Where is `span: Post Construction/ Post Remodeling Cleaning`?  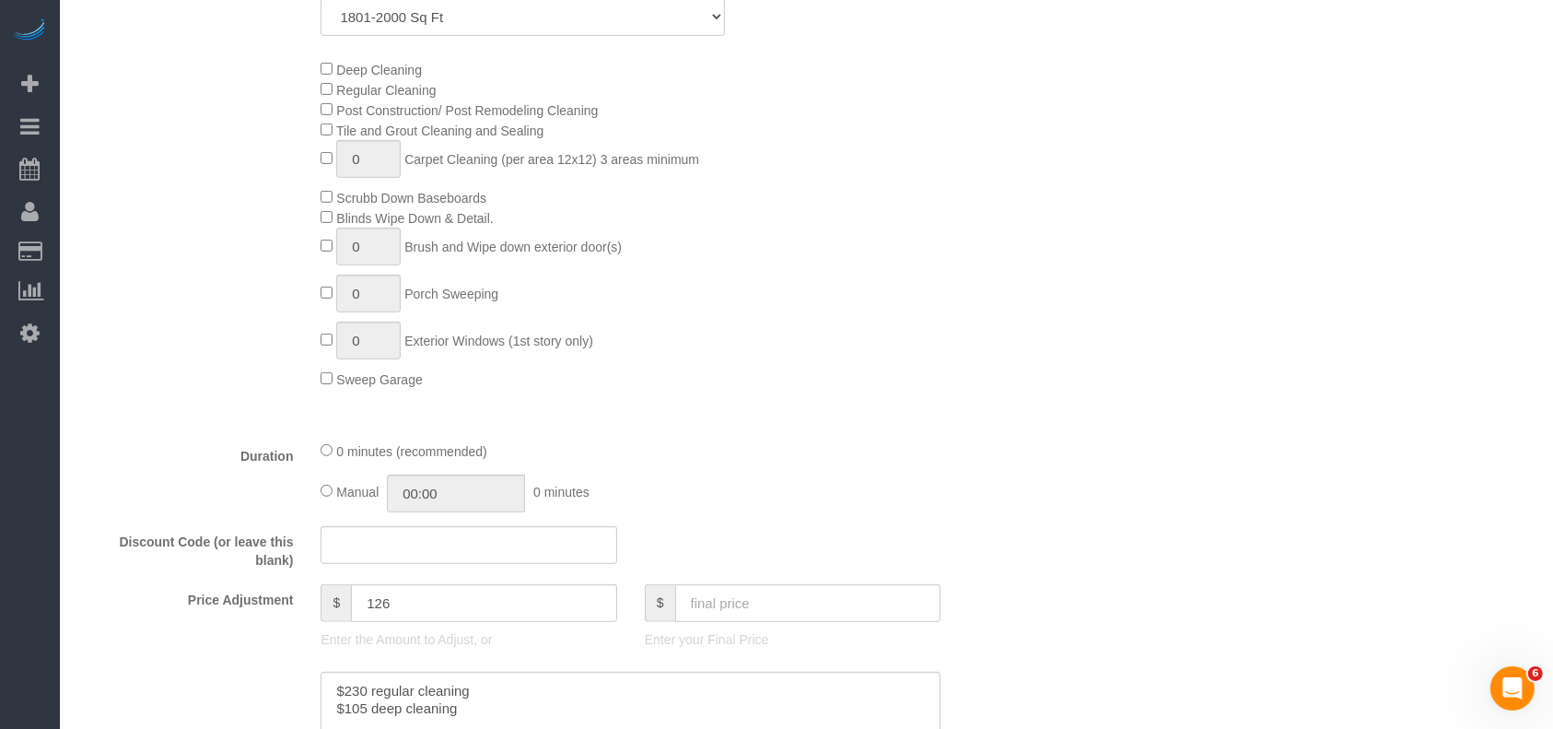
span: Post Construction/ Post Remodeling Cleaning is located at coordinates (467, 111).